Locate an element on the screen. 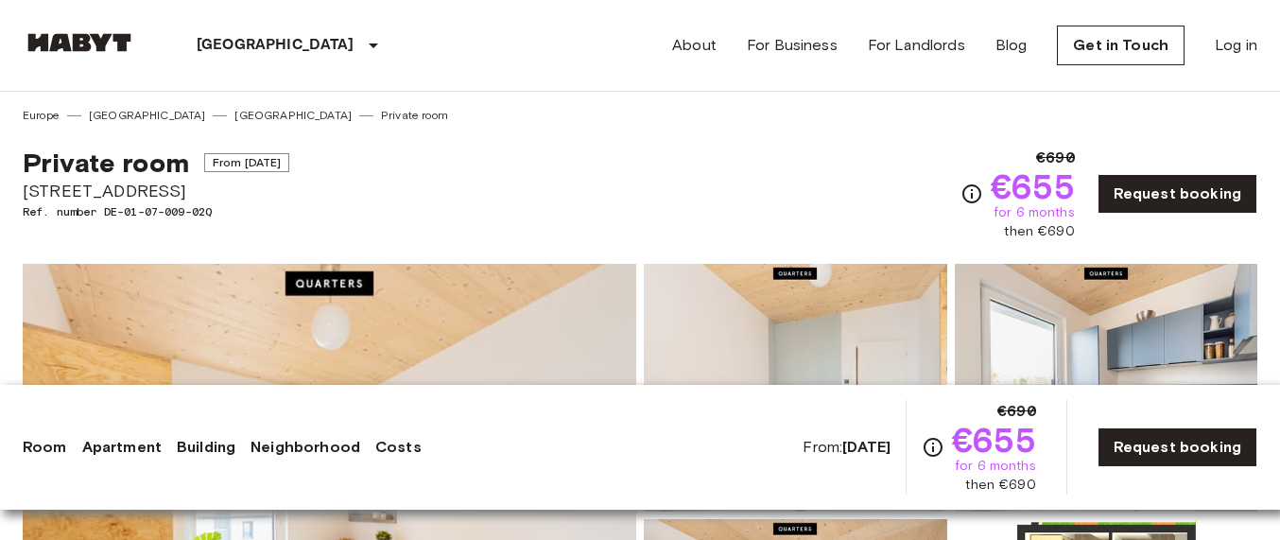 The height and width of the screenshot is (540, 1280). a: Costs is located at coordinates (398, 447).